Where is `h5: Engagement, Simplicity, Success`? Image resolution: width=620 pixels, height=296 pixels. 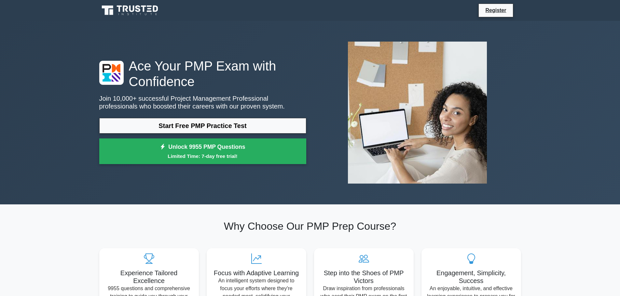
h5: Engagement, Simplicity, Success is located at coordinates (471, 277).